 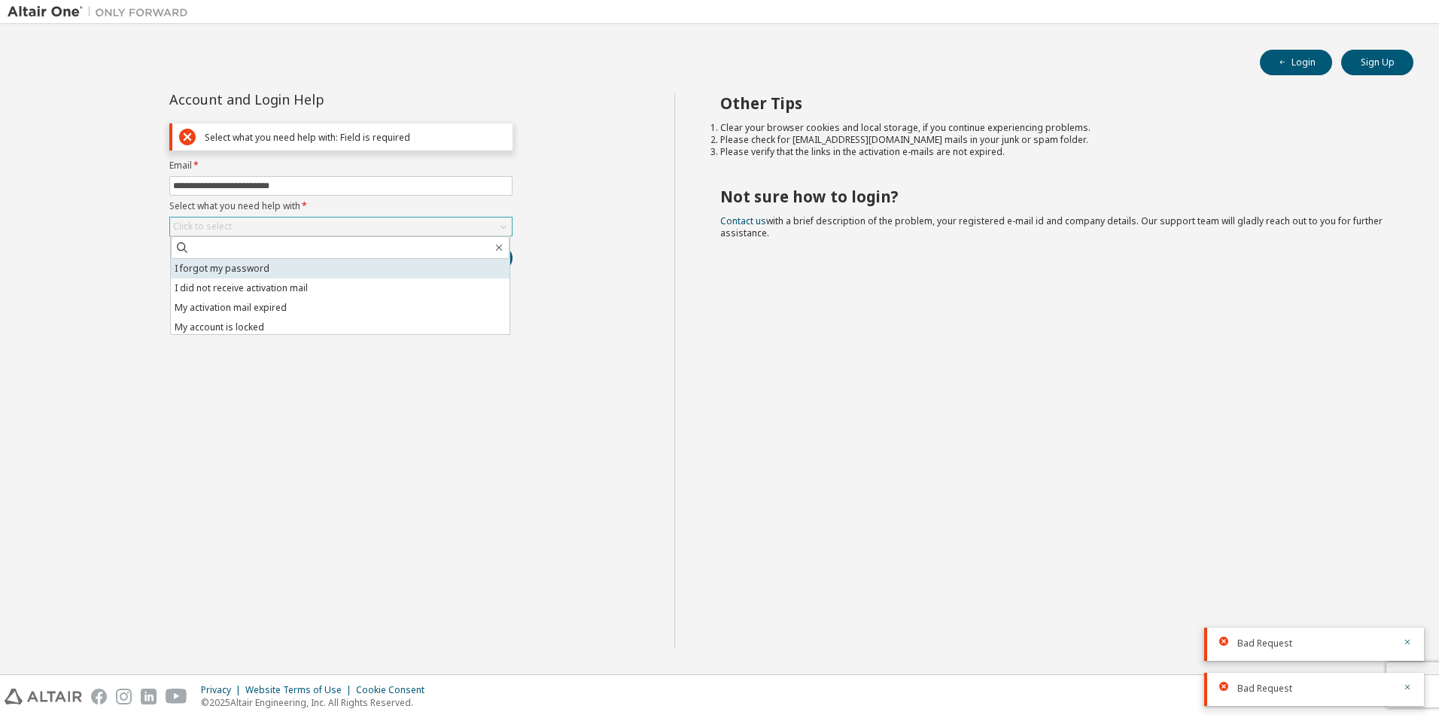 I want to click on li: Clear your browser cookies and local storage, if you continue experiencing problems., so click(x=1053, y=128).